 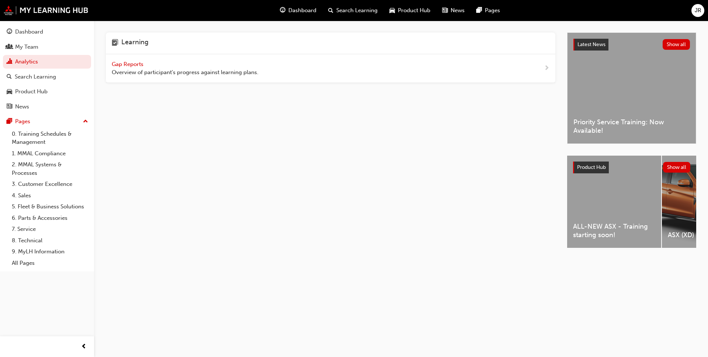 I want to click on a: Latest NewsShow all, so click(x=632, y=45).